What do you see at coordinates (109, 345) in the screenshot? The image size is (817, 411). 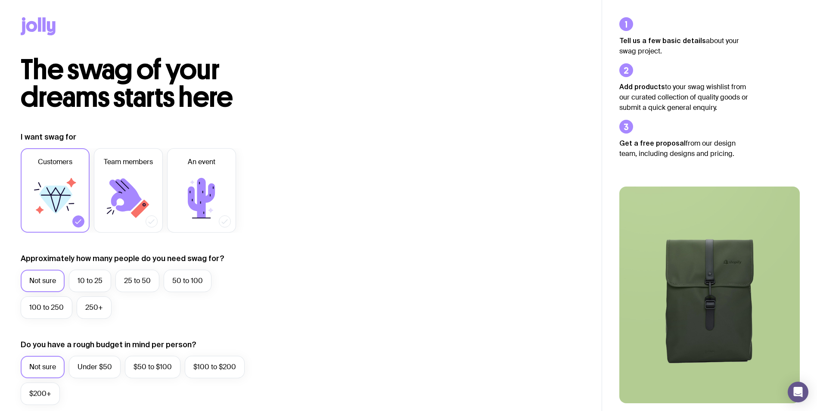 I see `label: Do you have a rough budget in mind per person?` at bounding box center [109, 345].